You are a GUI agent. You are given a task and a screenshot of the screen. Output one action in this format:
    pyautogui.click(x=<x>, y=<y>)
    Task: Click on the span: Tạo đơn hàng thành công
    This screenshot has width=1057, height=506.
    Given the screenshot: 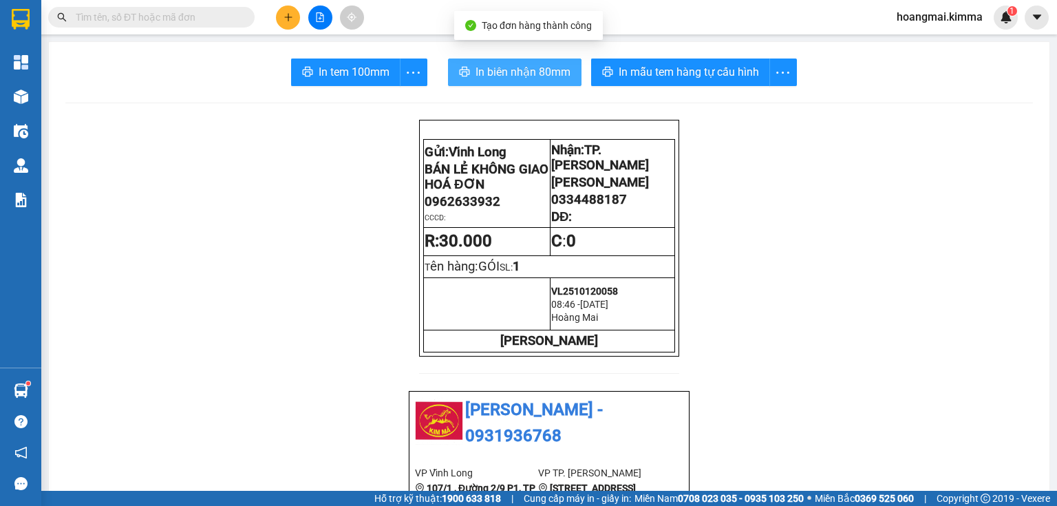 What is the action you would take?
    pyautogui.click(x=537, y=25)
    